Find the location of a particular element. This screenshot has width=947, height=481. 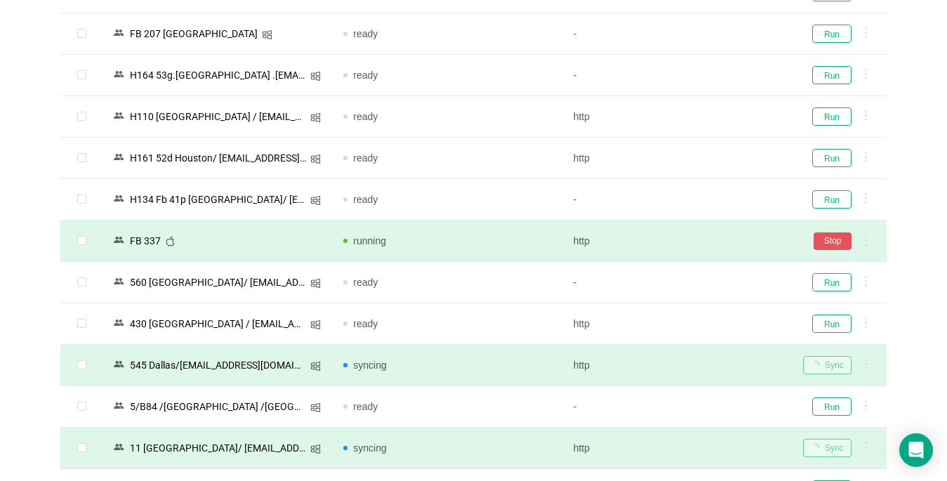

div: Open Intercom Messenger is located at coordinates (916, 450).